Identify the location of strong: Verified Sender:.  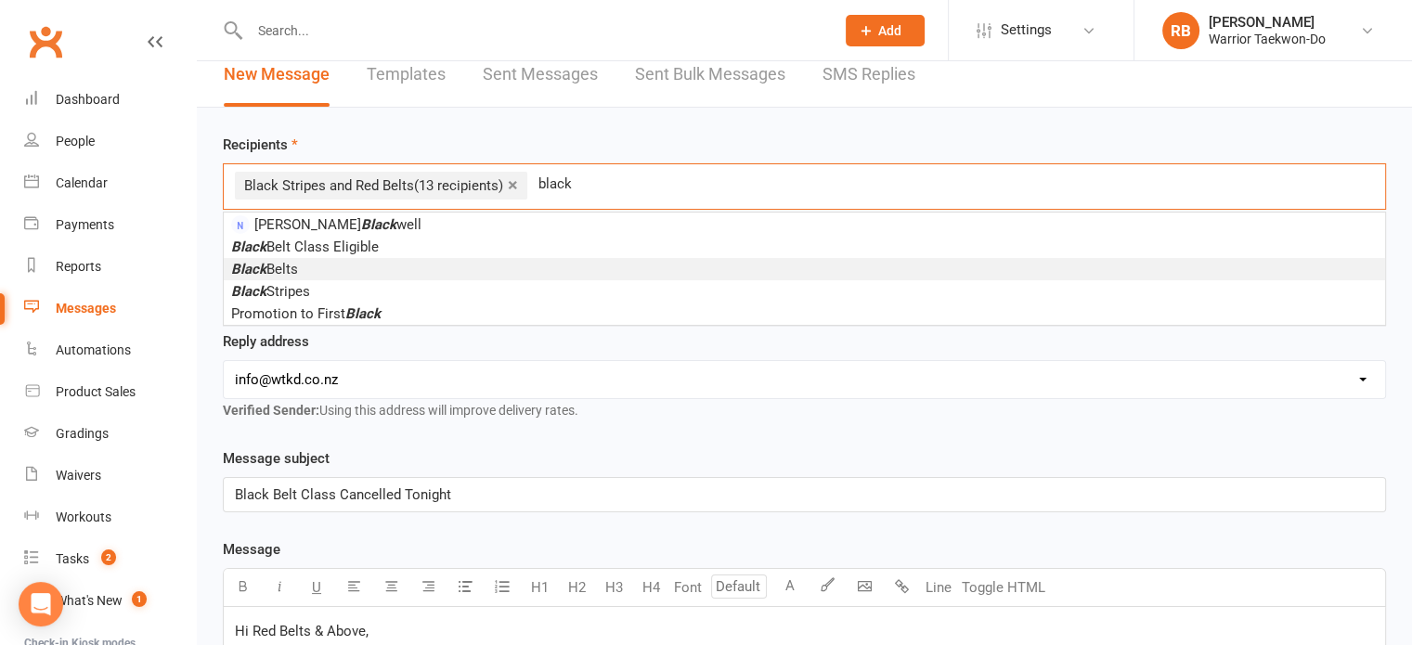
(271, 410).